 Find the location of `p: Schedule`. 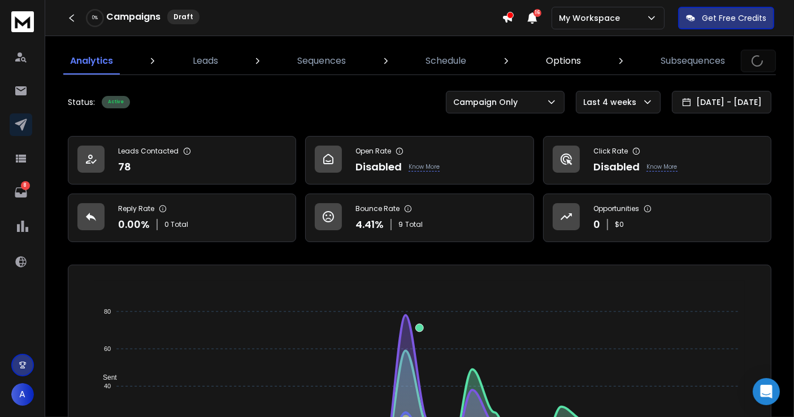

p: Schedule is located at coordinates (446, 61).